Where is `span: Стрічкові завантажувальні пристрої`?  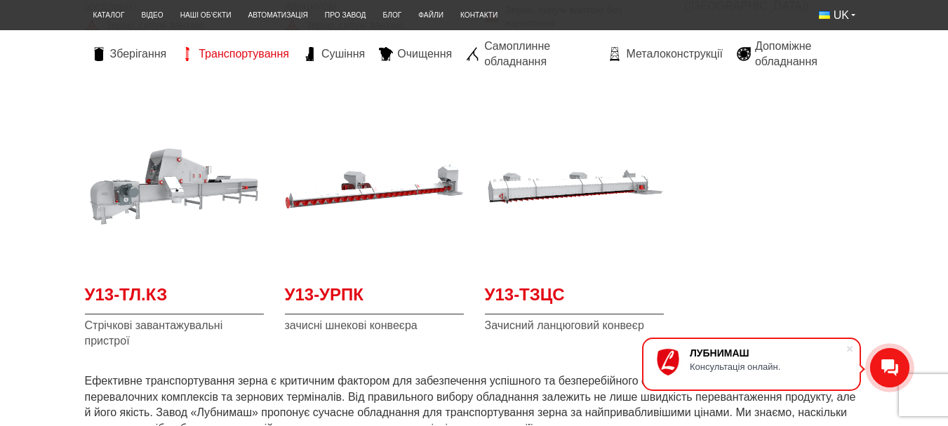 span: Стрічкові завантажувальні пристрої is located at coordinates (174, 333).